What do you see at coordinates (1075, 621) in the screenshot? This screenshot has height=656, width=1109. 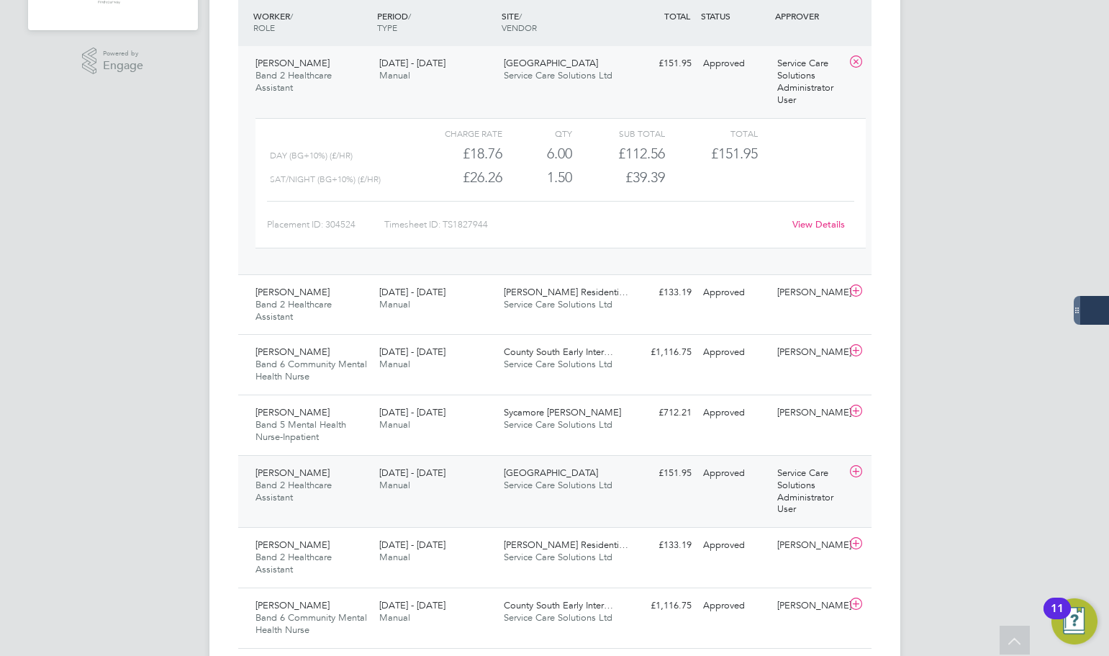 I see `button: Open Resource Center, 11 new notifications` at bounding box center [1075, 621].